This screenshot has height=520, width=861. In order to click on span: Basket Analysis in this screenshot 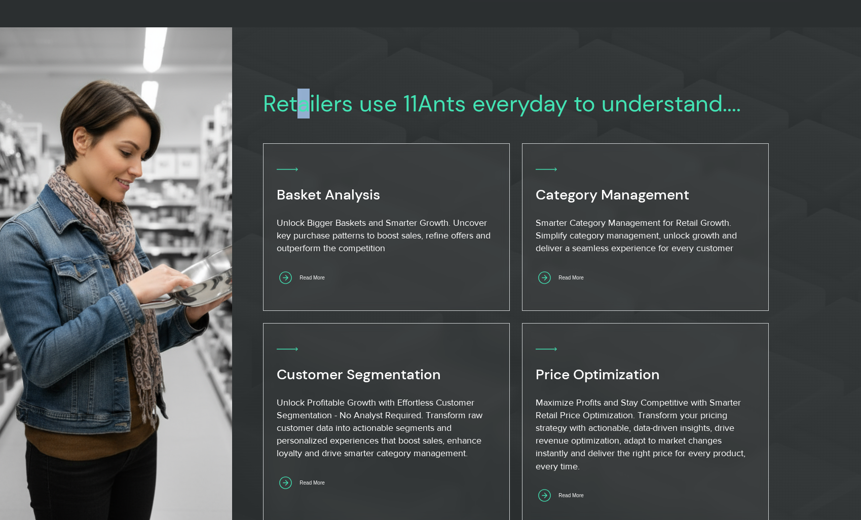, I will do `click(328, 194)`.